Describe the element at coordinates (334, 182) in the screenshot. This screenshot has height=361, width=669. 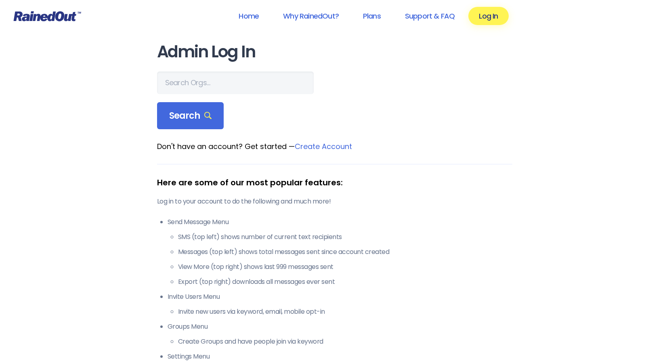
I see `div: Here are some of our most popular features:` at that location.